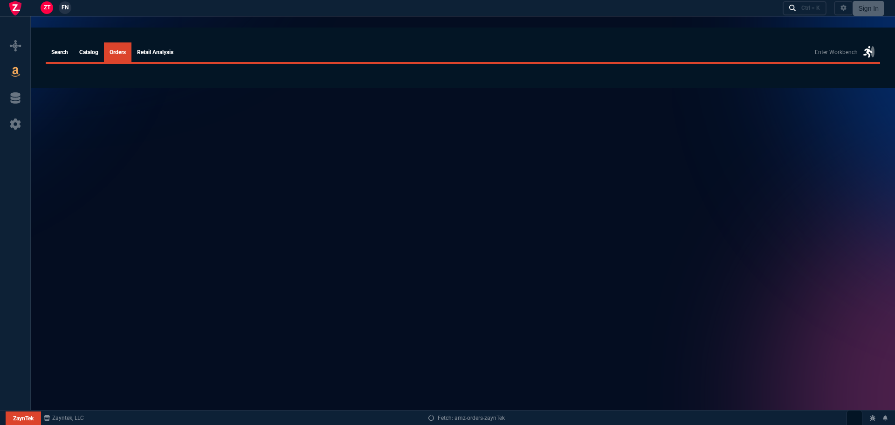 This screenshot has width=895, height=425. Describe the element at coordinates (65, 7) in the screenshot. I see `span: FN` at that location.